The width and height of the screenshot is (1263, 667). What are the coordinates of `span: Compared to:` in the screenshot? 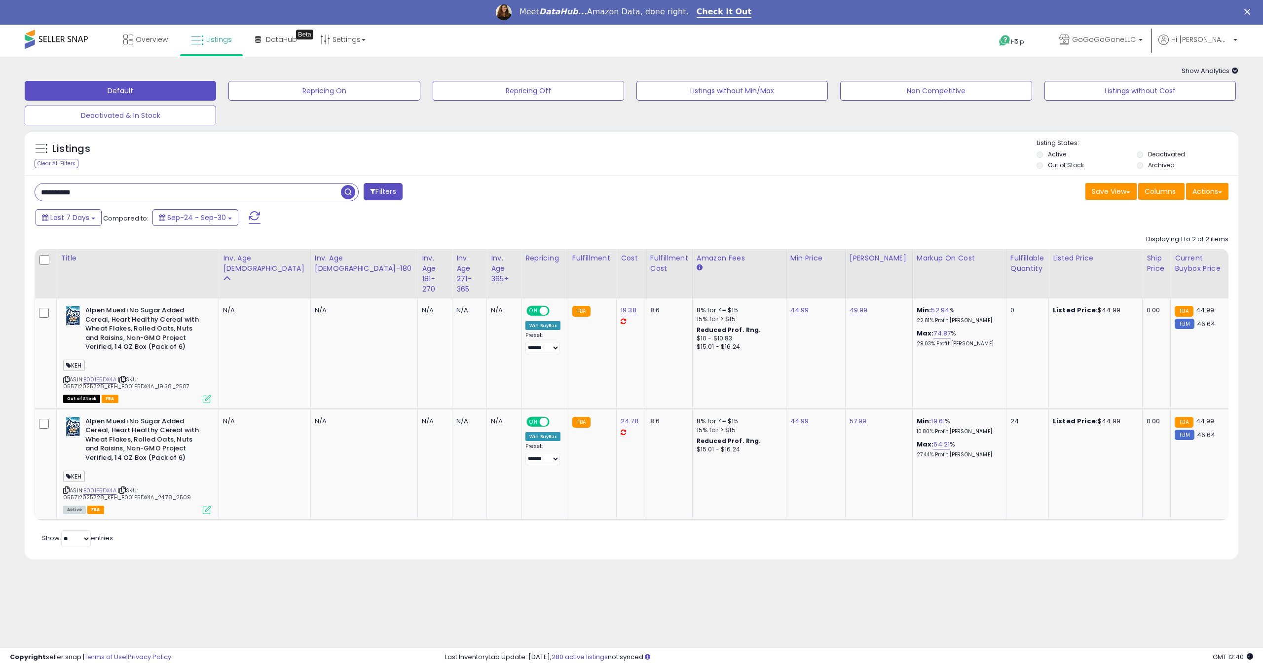 It's located at (126, 218).